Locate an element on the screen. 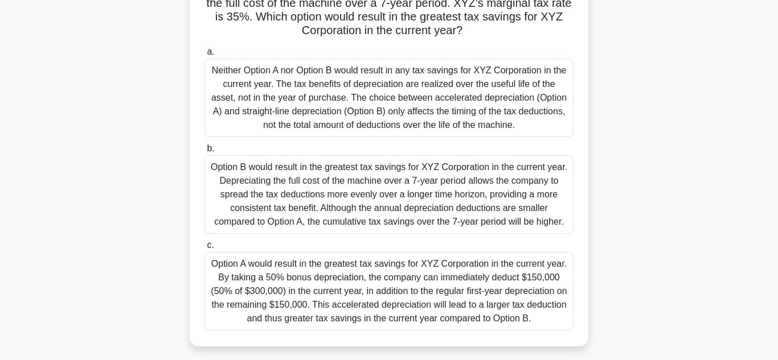 The width and height of the screenshot is (778, 360). span: b. is located at coordinates (210, 148).